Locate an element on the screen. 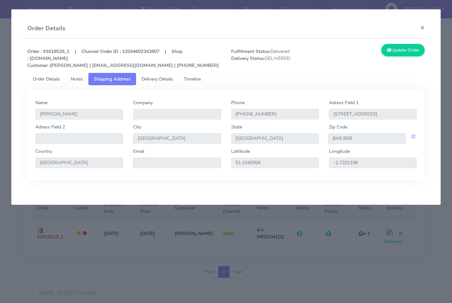 This screenshot has height=303, width=452. span: Timeline is located at coordinates (192, 79).